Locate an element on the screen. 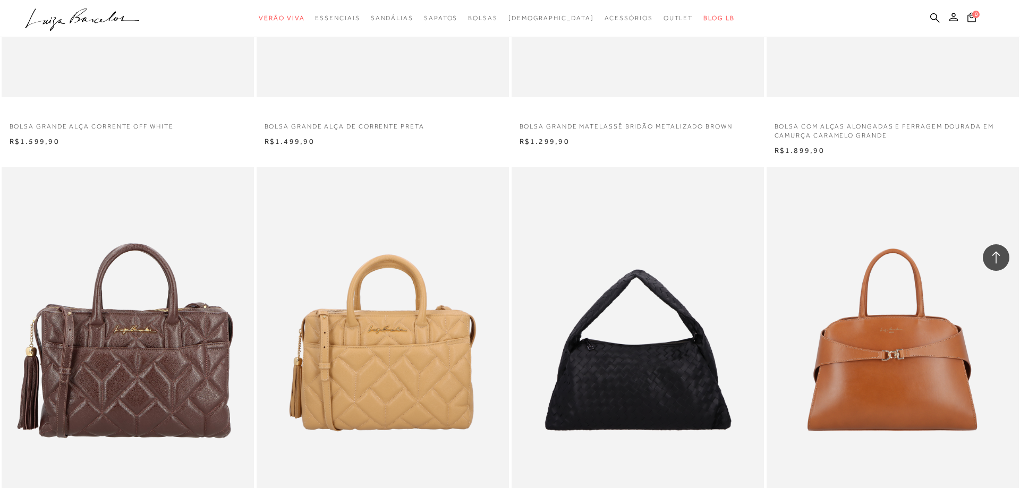 The image size is (1020, 488). span: R$1.899,90 is located at coordinates (799, 150).